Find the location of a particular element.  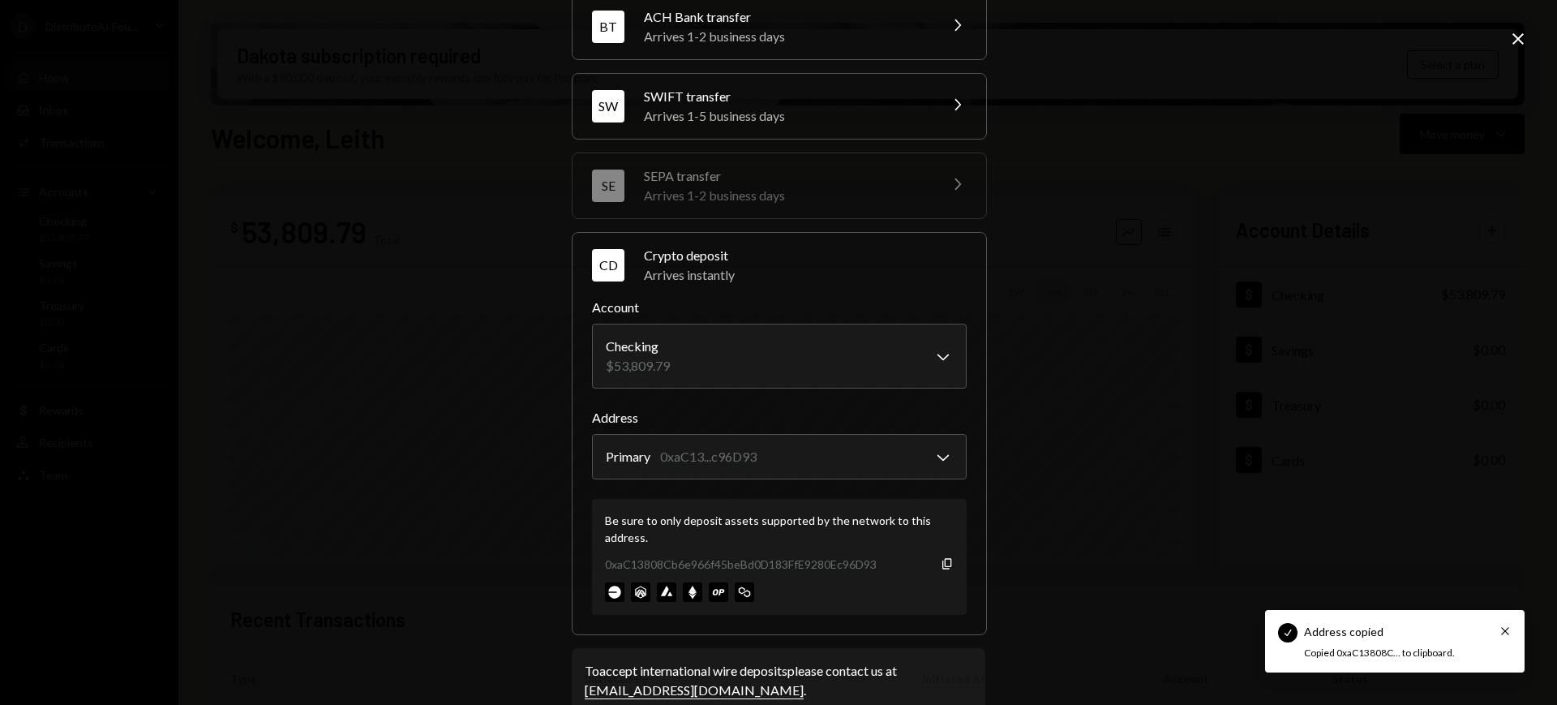

div: To accept international wire deposits please contact us at . is located at coordinates (779, 681).